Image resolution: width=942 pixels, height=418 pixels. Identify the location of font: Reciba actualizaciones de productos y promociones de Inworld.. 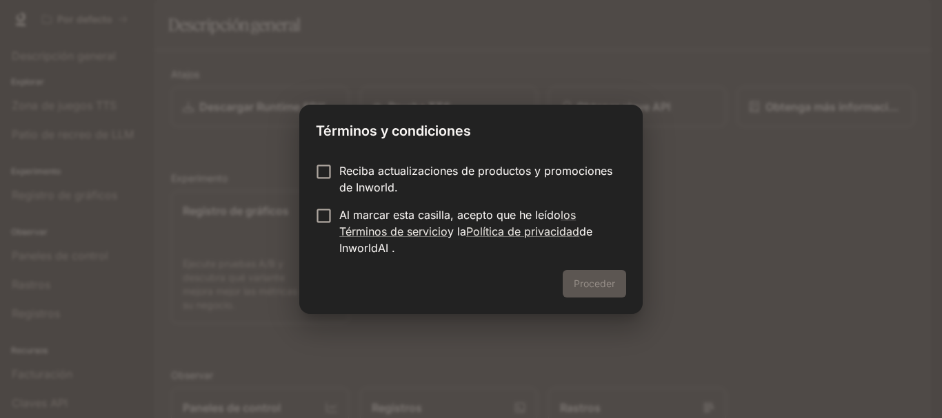
(476, 179).